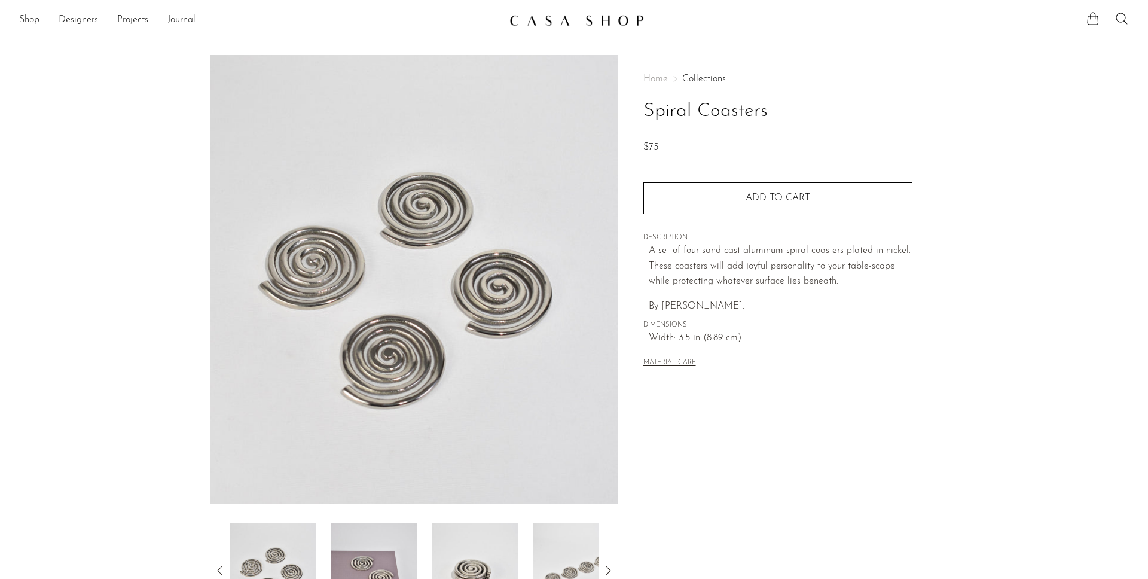  Describe the element at coordinates (780, 339) in the screenshot. I see `span: Width: 3.5 in (8.89 cm)` at that location.